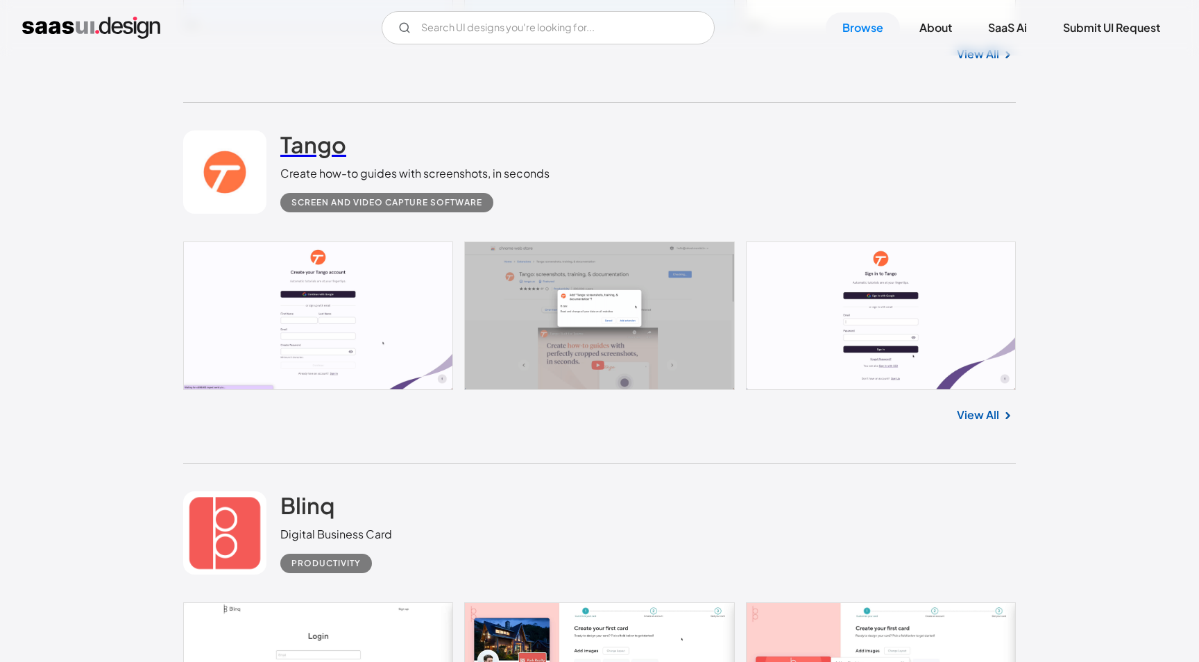  Describe the element at coordinates (387, 203) in the screenshot. I see `div: Screen and Video Capture Software` at that location.